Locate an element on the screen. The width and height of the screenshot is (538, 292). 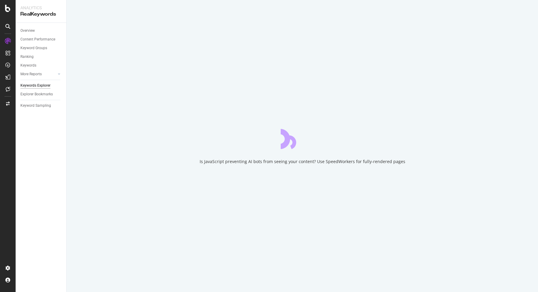
a: Keywords Explorer is located at coordinates (41, 86).